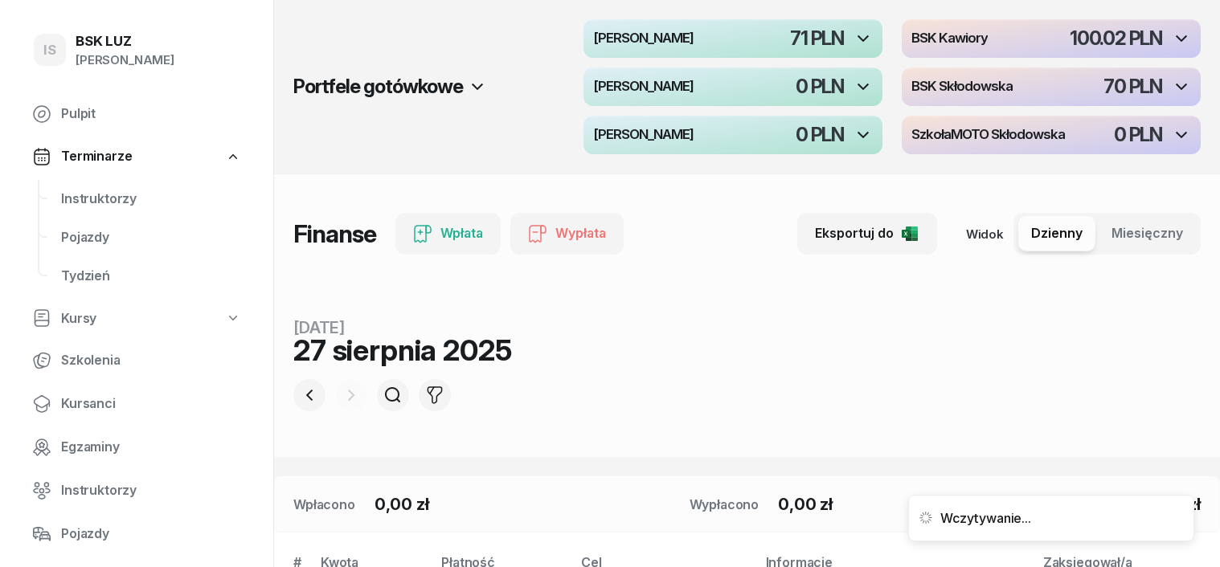 The height and width of the screenshot is (567, 1220). Describe the element at coordinates (1132, 87) in the screenshot. I see `div: 70 PLN` at that location.